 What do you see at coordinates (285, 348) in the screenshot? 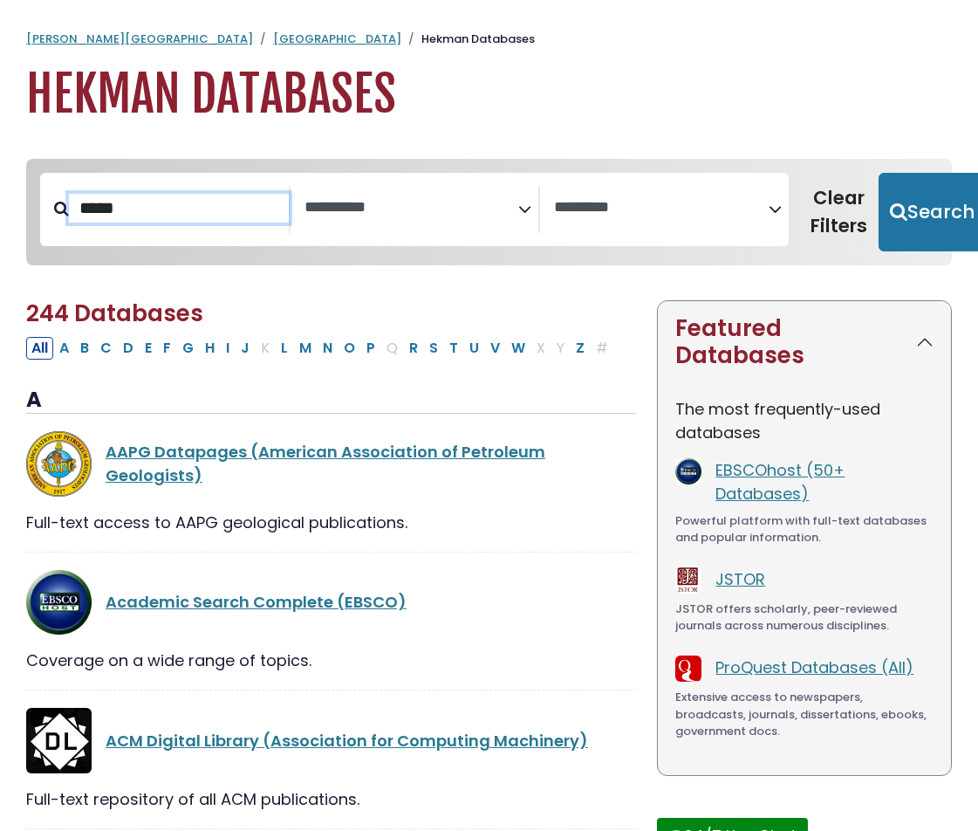
I see `button: Filter Results L` at bounding box center [285, 348].